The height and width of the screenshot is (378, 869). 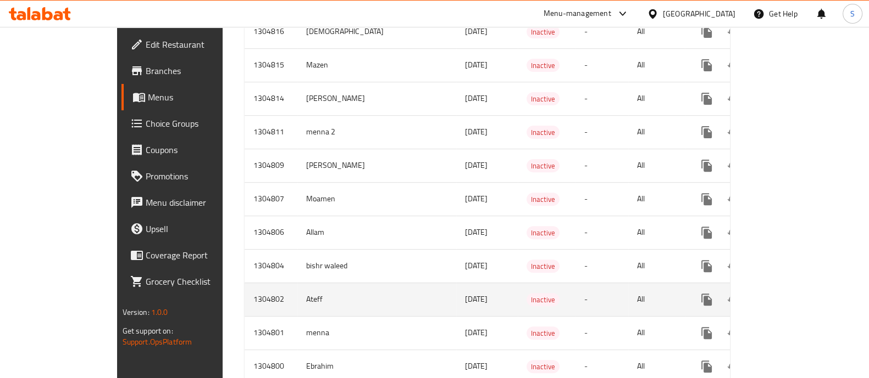 What do you see at coordinates (199, 255) in the screenshot?
I see `span: Coverage Report` at bounding box center [199, 255].